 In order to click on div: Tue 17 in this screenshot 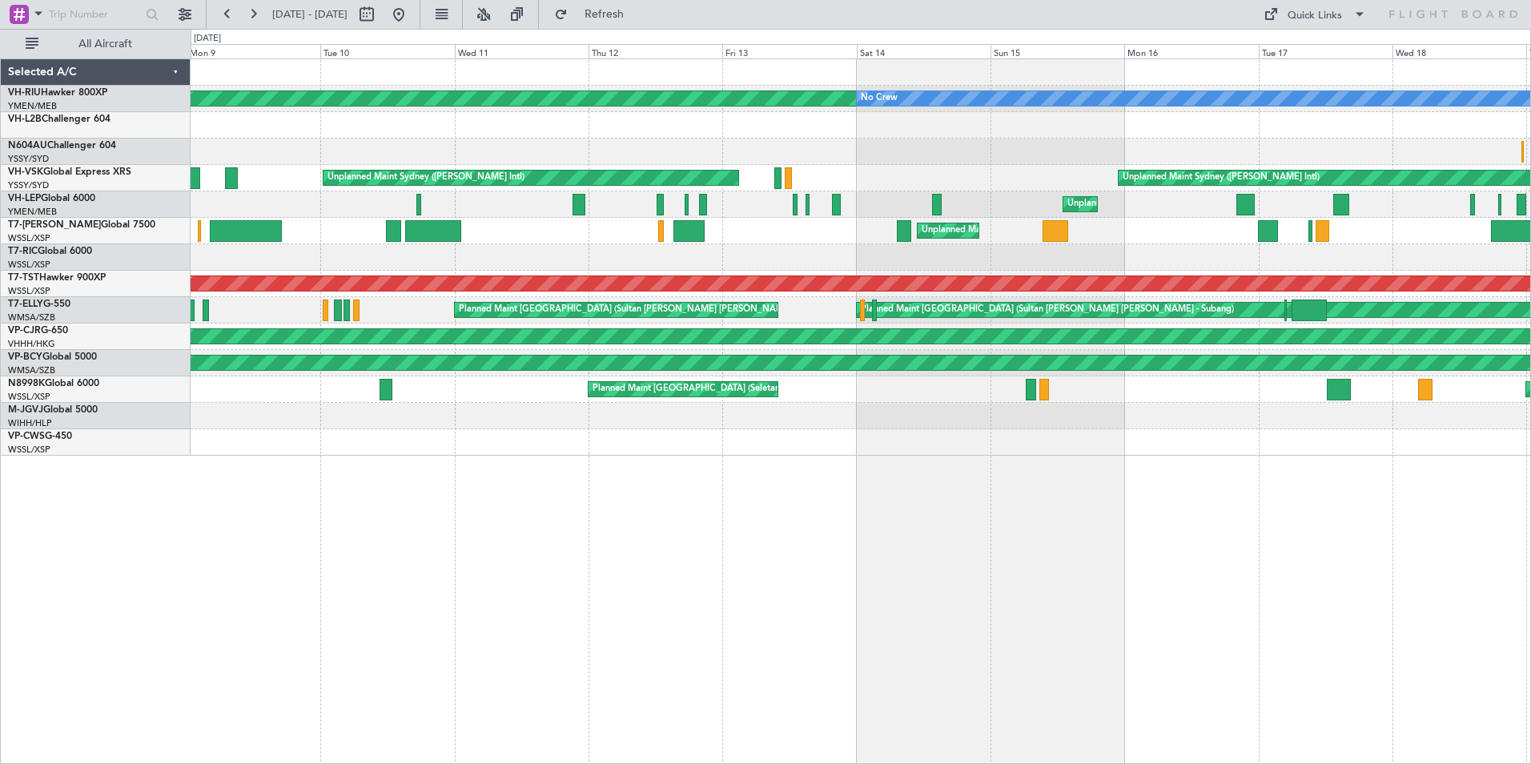, I will do `click(1325, 51)`.